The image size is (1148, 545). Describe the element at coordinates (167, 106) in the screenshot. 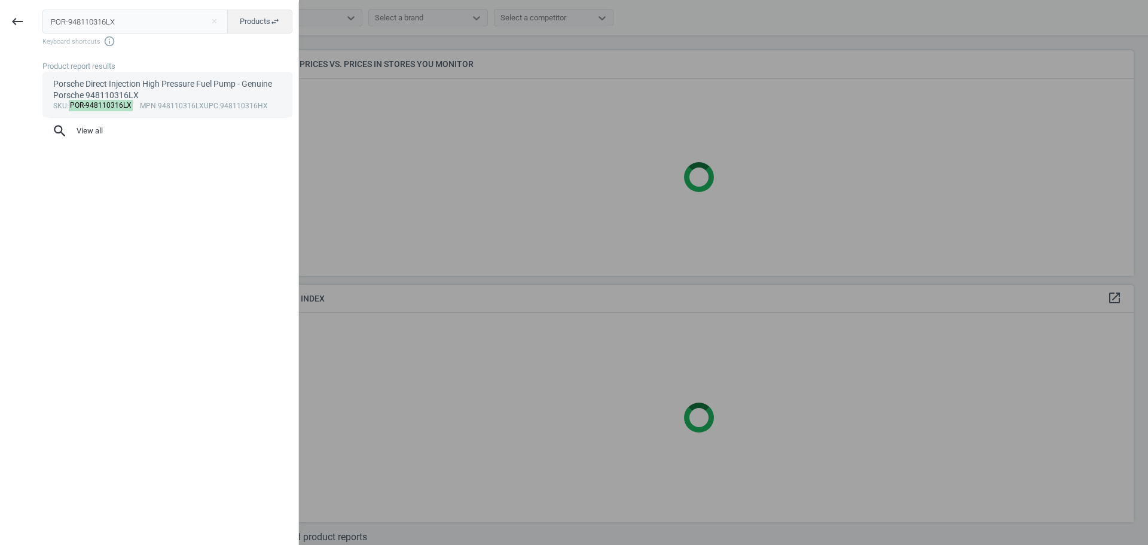

I see `div: : :948110316LX :948110316HX` at that location.